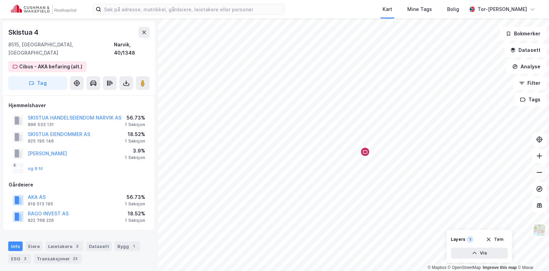  I want to click on div: Cibus - AKA befaring (alt.), so click(51, 67).